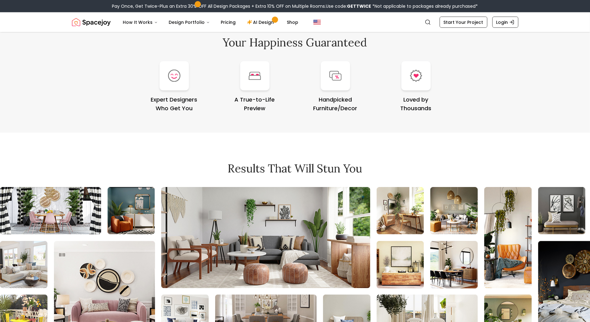 The image size is (590, 322). I want to click on span: Use code:, so click(349, 6).